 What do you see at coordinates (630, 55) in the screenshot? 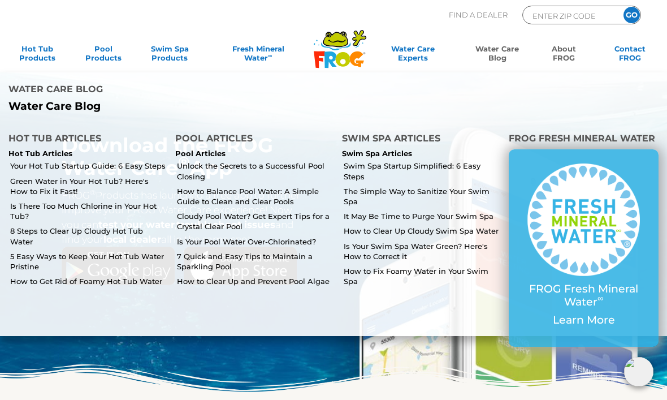
I see `a: ContactFROG` at bounding box center [630, 55].